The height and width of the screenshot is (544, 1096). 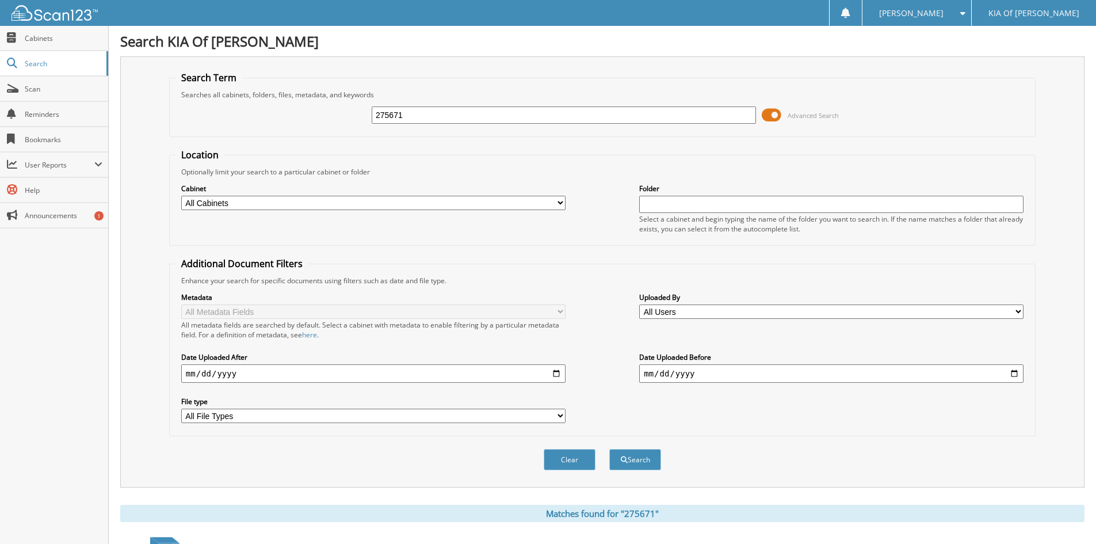 I want to click on span: Search, so click(x=63, y=63).